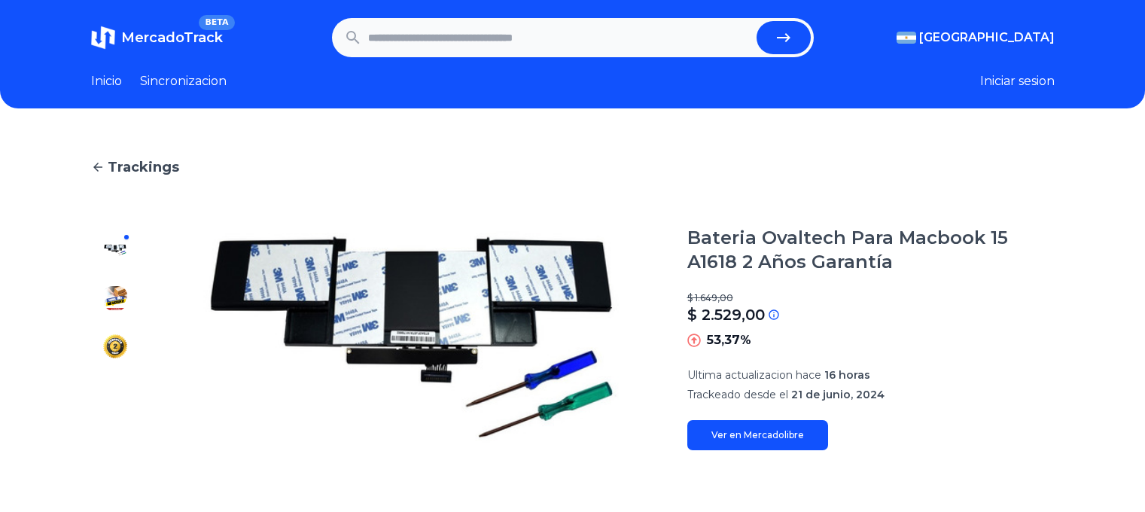 Image resolution: width=1145 pixels, height=512 pixels. What do you see at coordinates (726, 315) in the screenshot?
I see `p: $ 2.529,00` at bounding box center [726, 315].